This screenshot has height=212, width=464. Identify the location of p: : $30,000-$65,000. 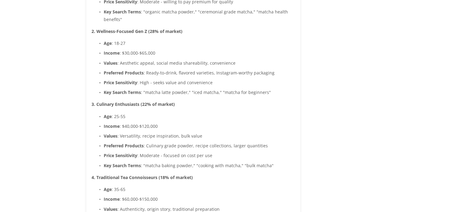
(199, 53).